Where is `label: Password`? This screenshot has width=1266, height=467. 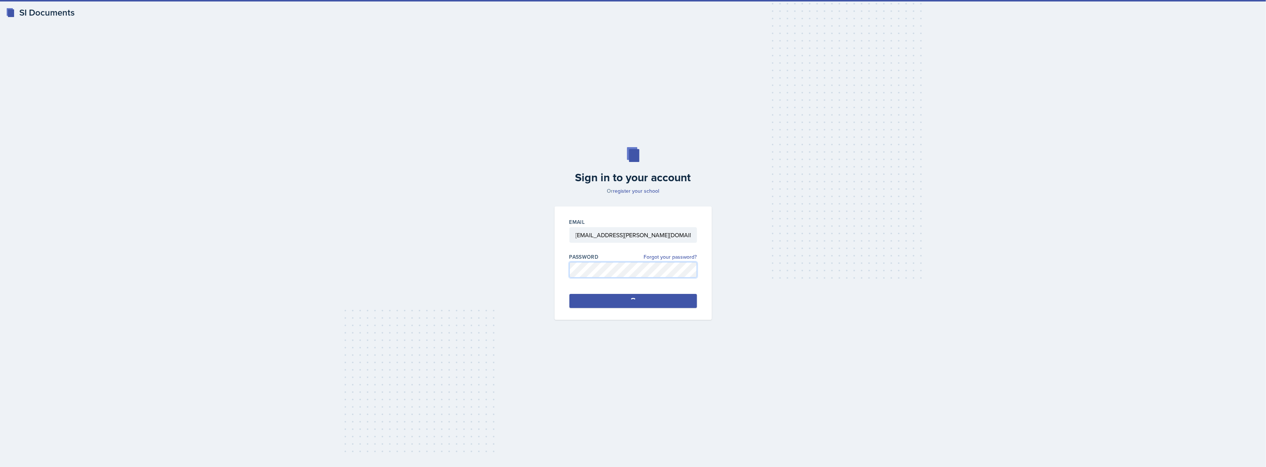 label: Password is located at coordinates (584, 257).